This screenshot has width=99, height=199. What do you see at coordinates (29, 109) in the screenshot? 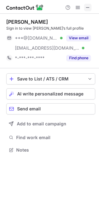
I see `span: Send email` at bounding box center [29, 109].